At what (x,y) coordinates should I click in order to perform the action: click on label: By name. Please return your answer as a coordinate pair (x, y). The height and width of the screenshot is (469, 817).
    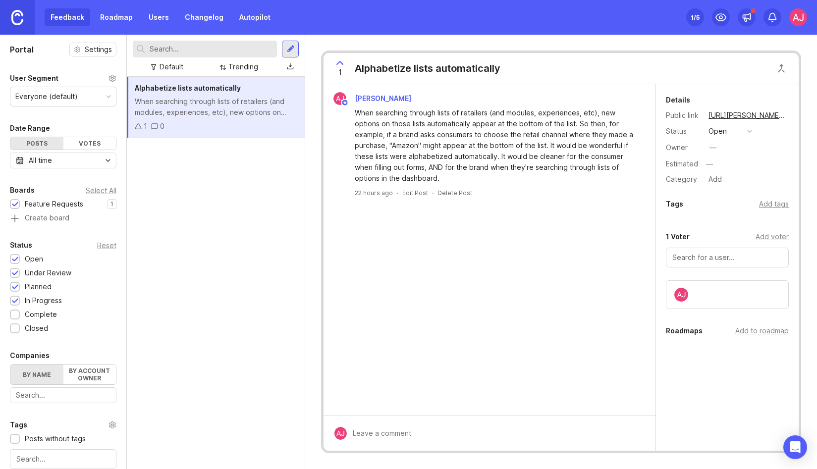
    Looking at the image, I should click on (37, 374).